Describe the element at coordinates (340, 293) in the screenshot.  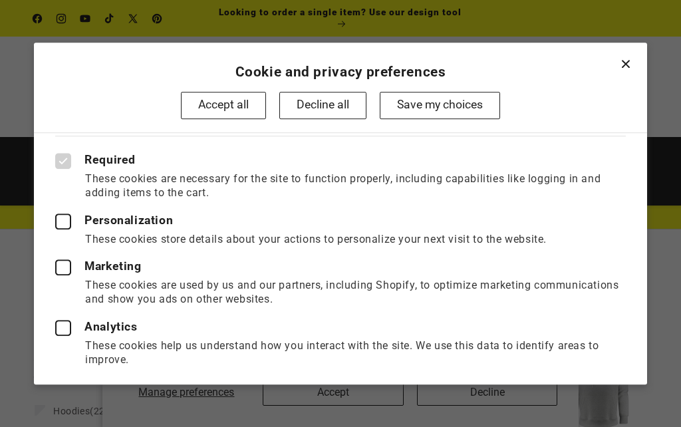
I see `p: These cookies are used by us and our partners, including Shopify, to optimize marketing communica...` at that location.